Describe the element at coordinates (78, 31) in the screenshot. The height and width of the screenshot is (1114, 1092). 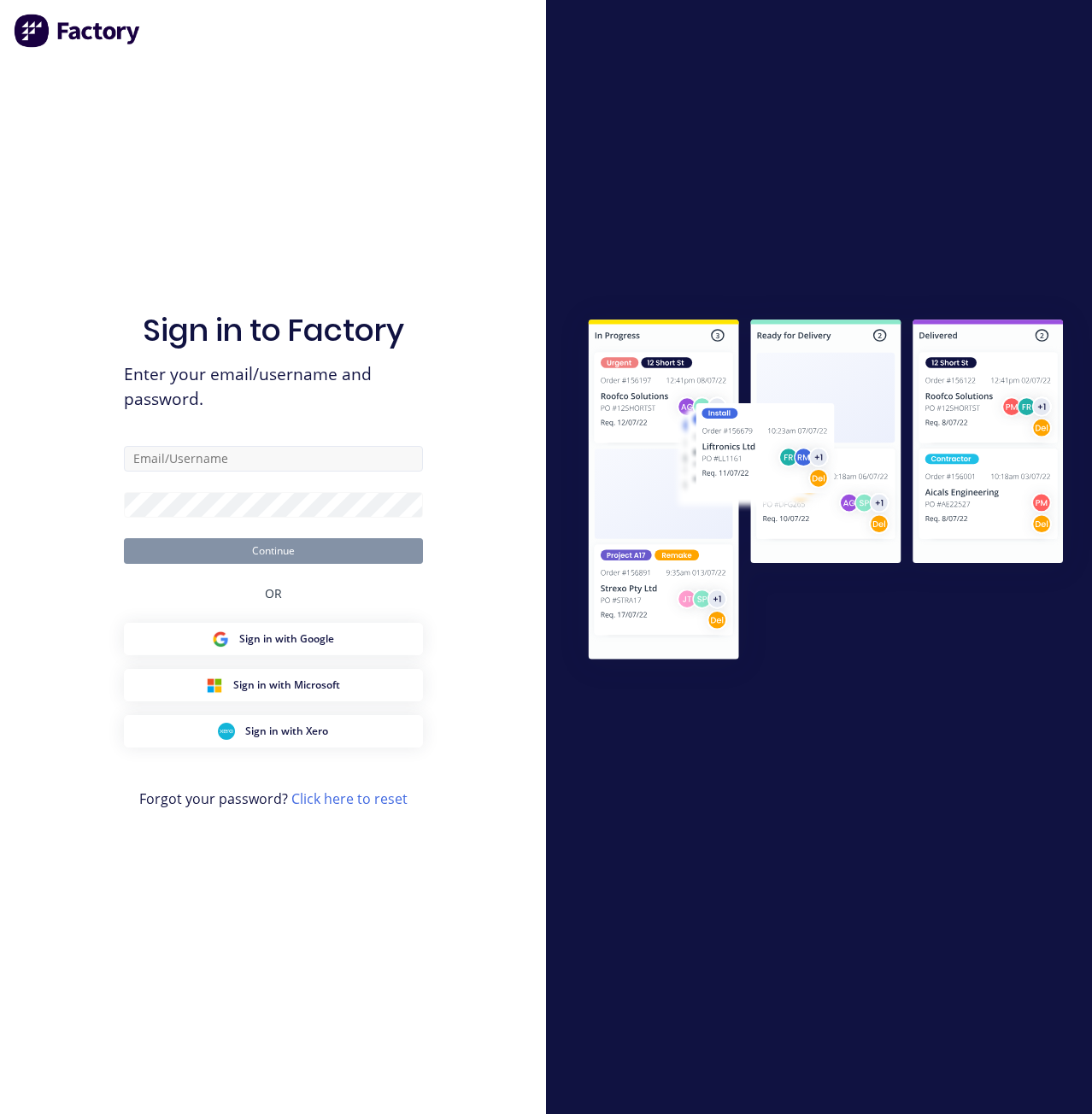
I see `img: Factory` at that location.